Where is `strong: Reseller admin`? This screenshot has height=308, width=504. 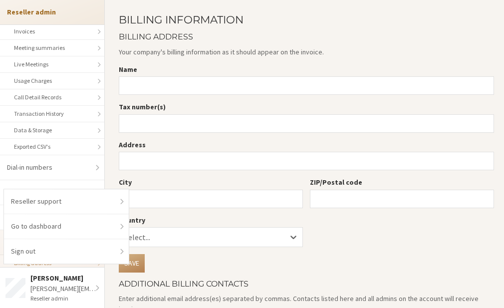 strong: Reseller admin is located at coordinates (31, 12).